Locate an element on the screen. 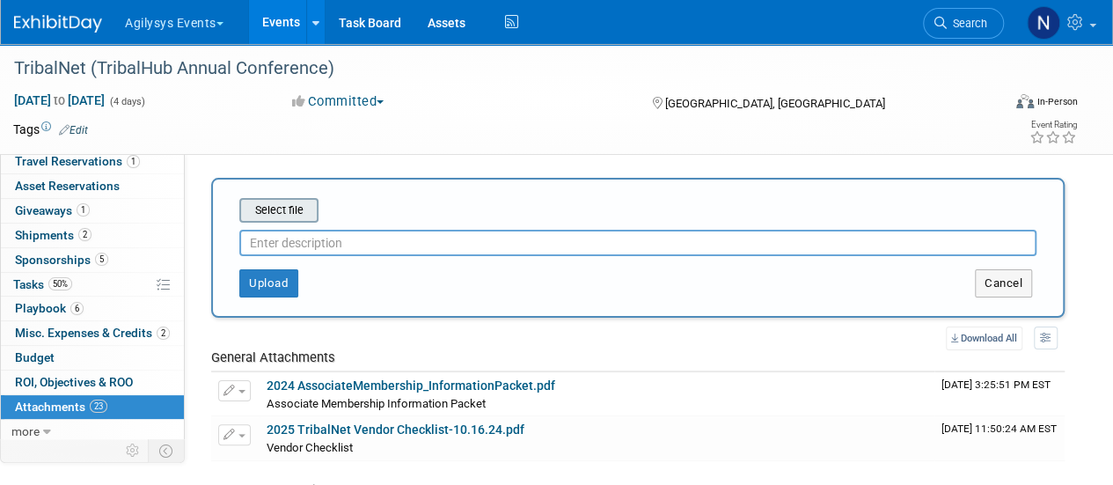 The image size is (1113, 485). a: Edit is located at coordinates (73, 130).